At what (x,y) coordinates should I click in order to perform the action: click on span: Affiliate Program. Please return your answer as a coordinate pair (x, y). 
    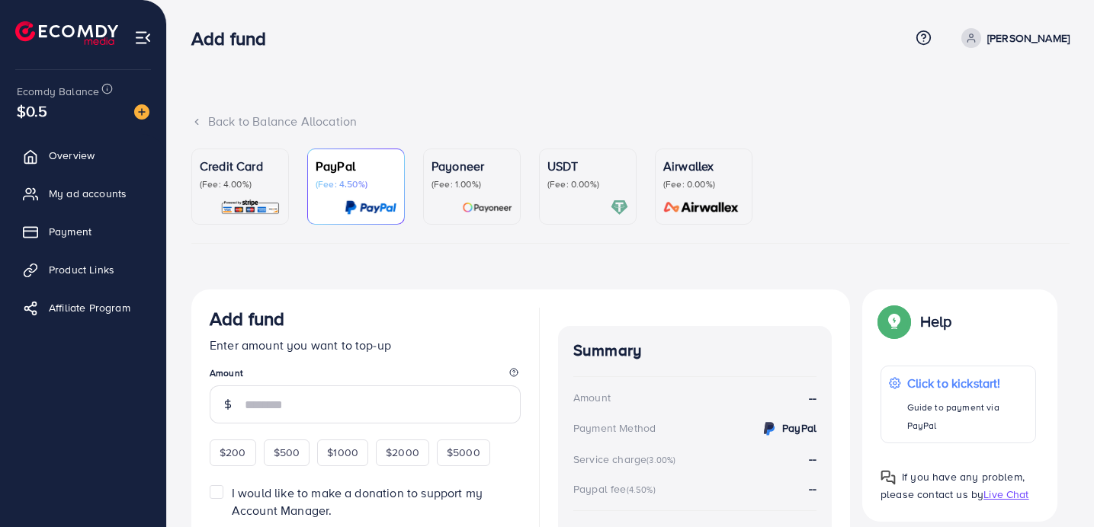
    Looking at the image, I should click on (89, 308).